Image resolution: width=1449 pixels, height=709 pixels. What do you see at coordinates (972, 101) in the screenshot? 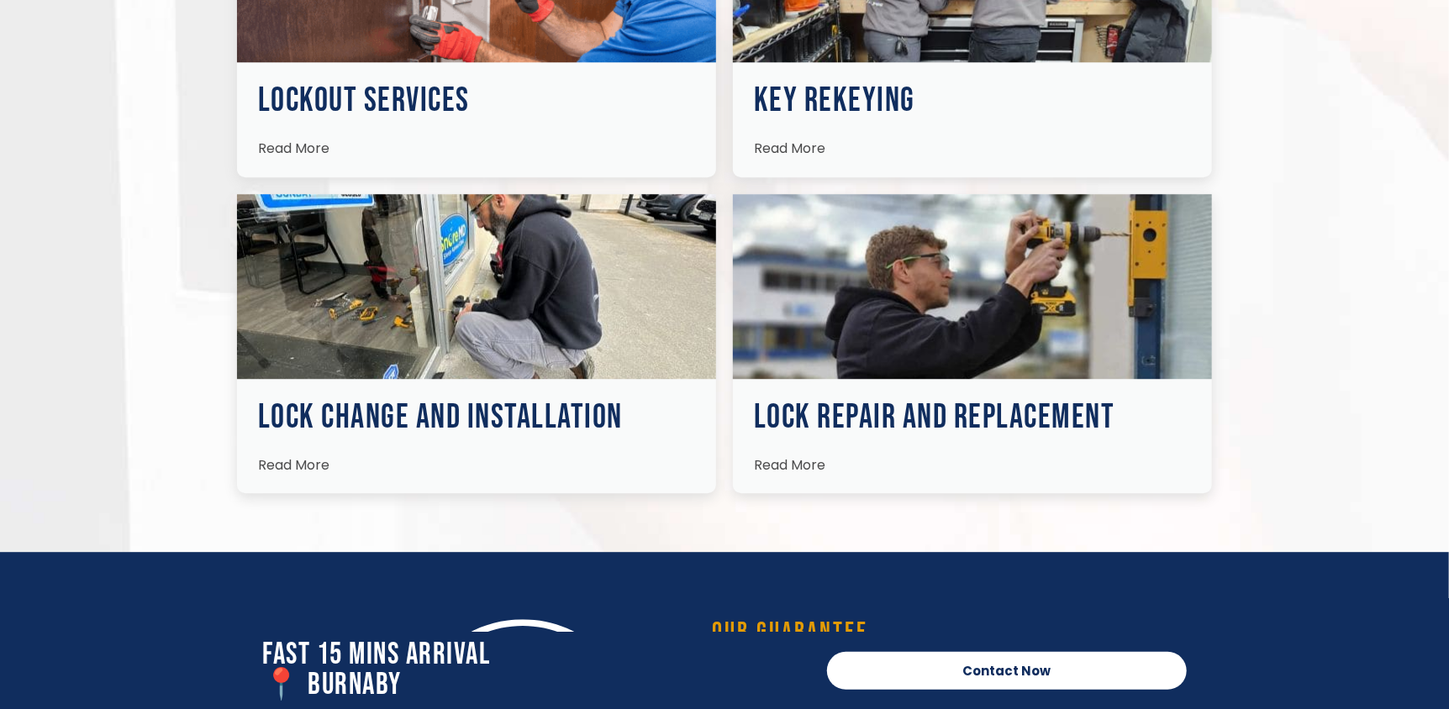
I see `h3: Key Rekeying` at bounding box center [972, 101].